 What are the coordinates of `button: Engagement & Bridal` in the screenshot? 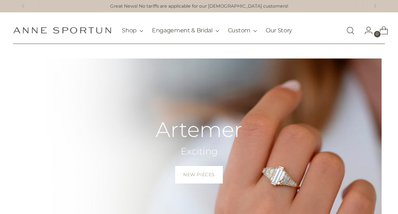 It's located at (185, 31).